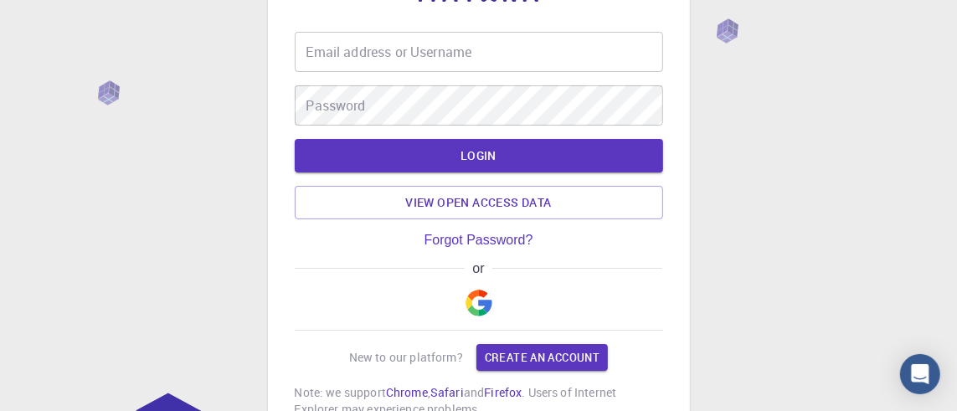  What do you see at coordinates (542, 358) in the screenshot?
I see `a: Create an account` at bounding box center [542, 358].